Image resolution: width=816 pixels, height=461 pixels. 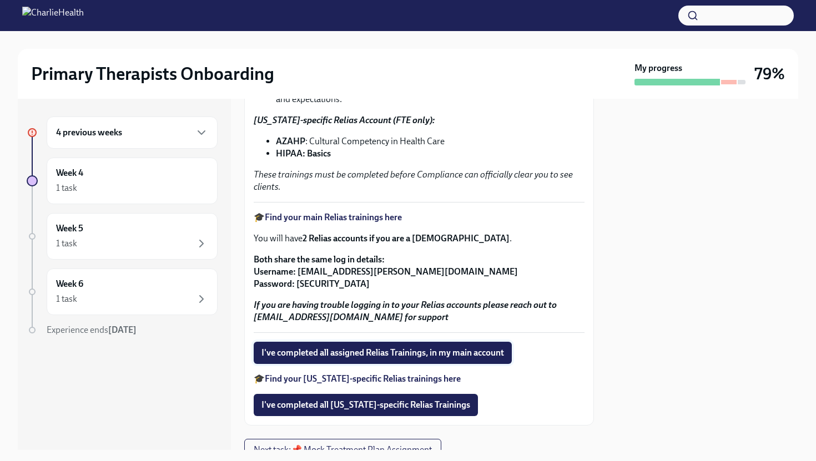 What do you see at coordinates (383, 353) in the screenshot?
I see `button: I've completed all assigned Relias Trainings, in my main account` at bounding box center [383, 353].